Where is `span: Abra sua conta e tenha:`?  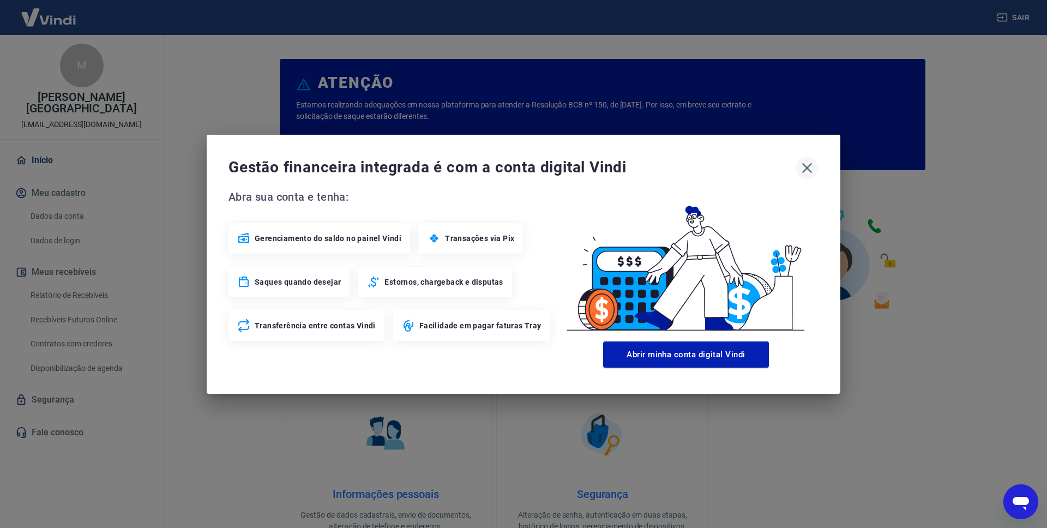 span: Abra sua conta e tenha: is located at coordinates (391, 197).